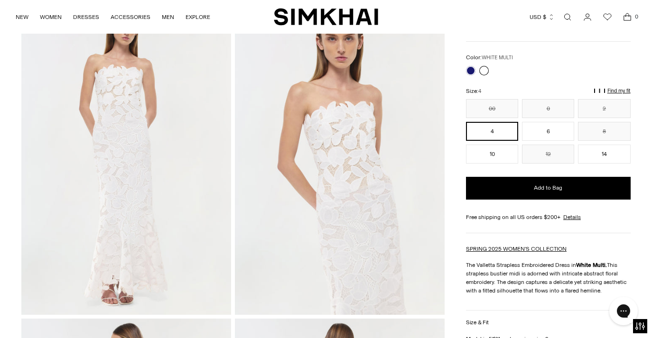 The image size is (652, 338). Describe the element at coordinates (604, 109) in the screenshot. I see `button: 2` at that location.